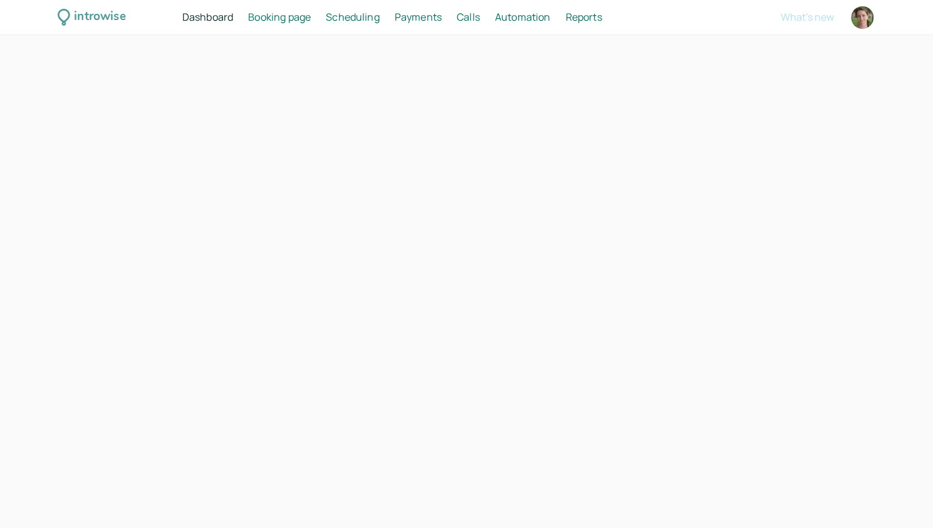 The height and width of the screenshot is (528, 933). What do you see at coordinates (468, 18) in the screenshot?
I see `a: Calls` at bounding box center [468, 18].